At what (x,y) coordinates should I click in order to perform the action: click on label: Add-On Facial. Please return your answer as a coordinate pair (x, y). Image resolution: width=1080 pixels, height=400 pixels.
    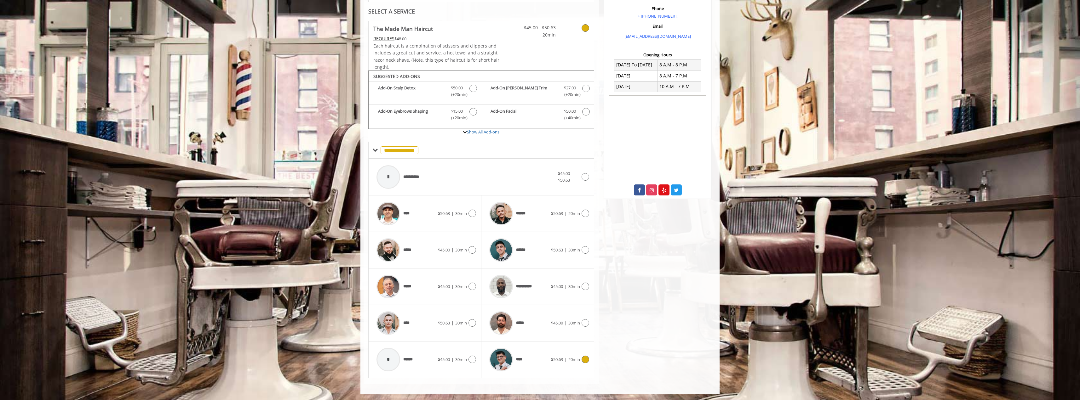
    Looking at the image, I should click on (537, 115).